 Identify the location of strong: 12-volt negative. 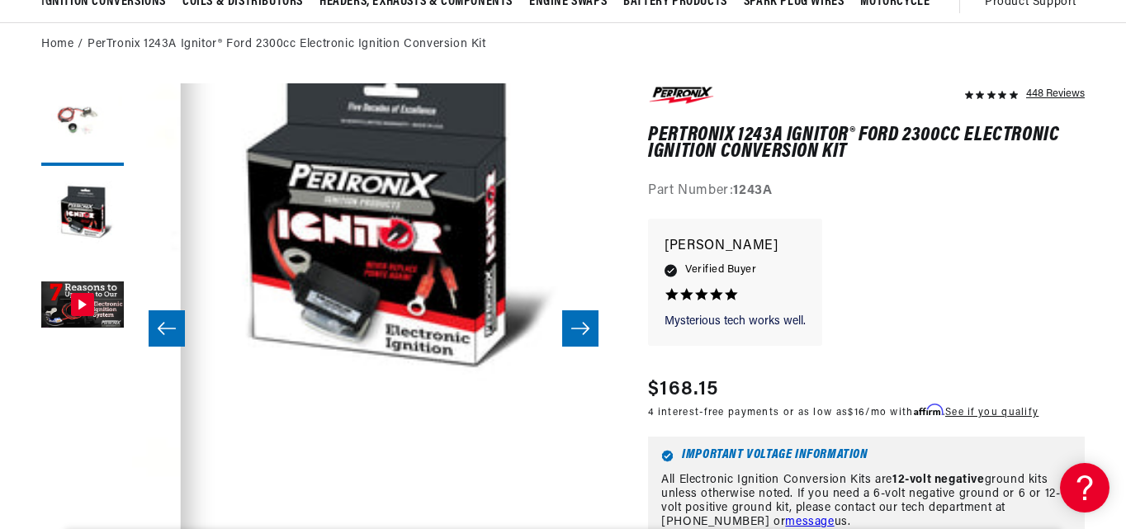
(938, 479).